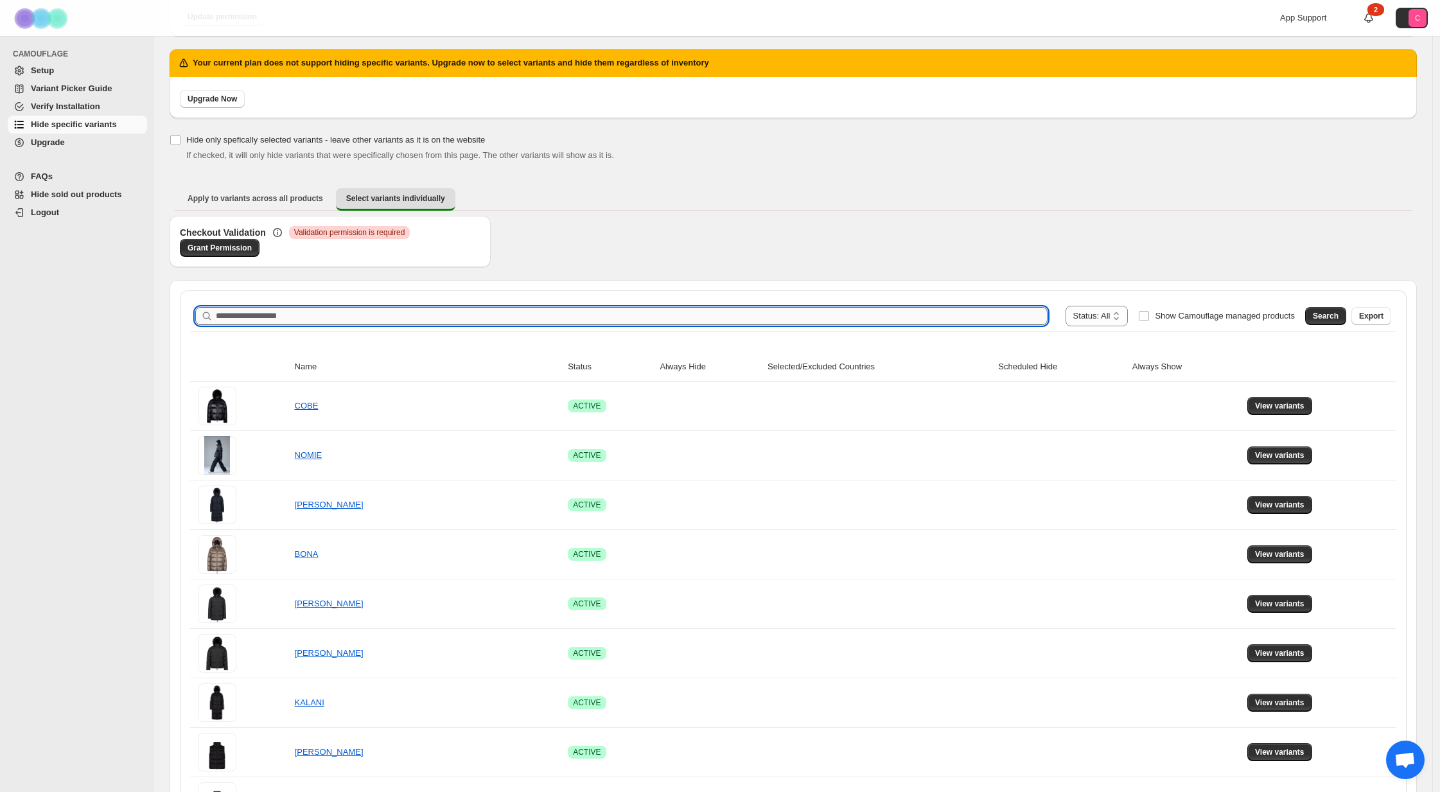 Image resolution: width=1440 pixels, height=792 pixels. I want to click on span: Upgrade Now, so click(212, 99).